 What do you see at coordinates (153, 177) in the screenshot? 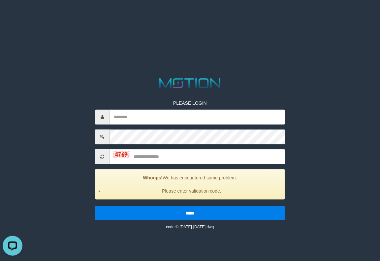
I see `strong: Whoops!` at bounding box center [153, 177].